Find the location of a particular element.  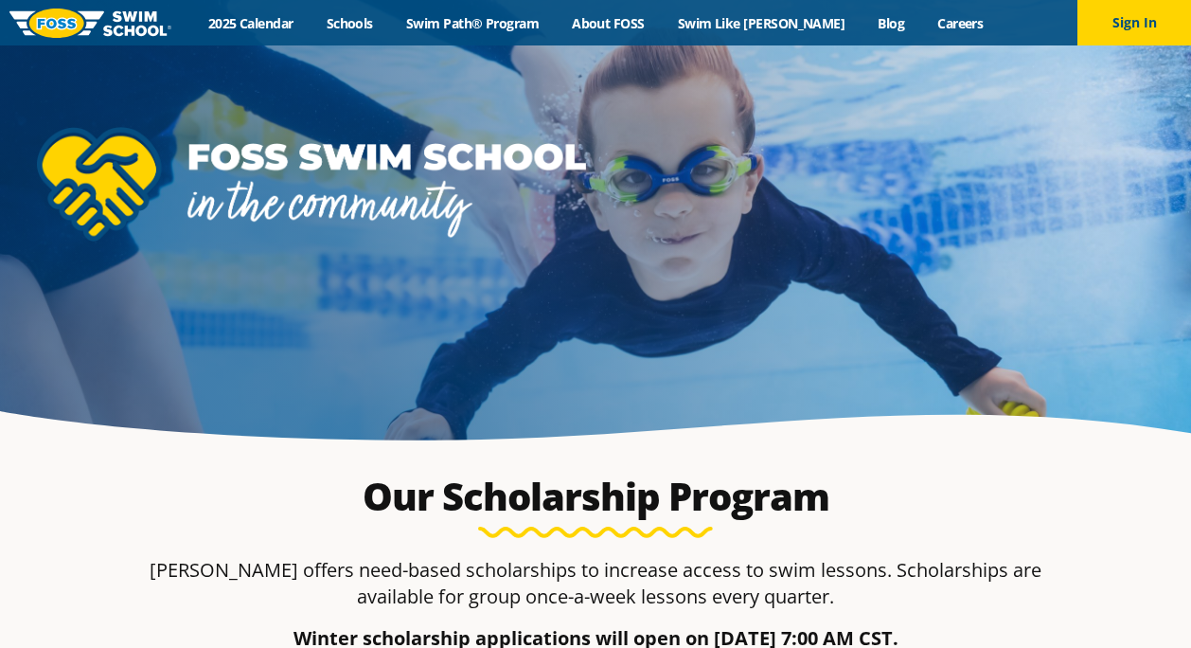

a: About FOSS is located at coordinates (609, 23).